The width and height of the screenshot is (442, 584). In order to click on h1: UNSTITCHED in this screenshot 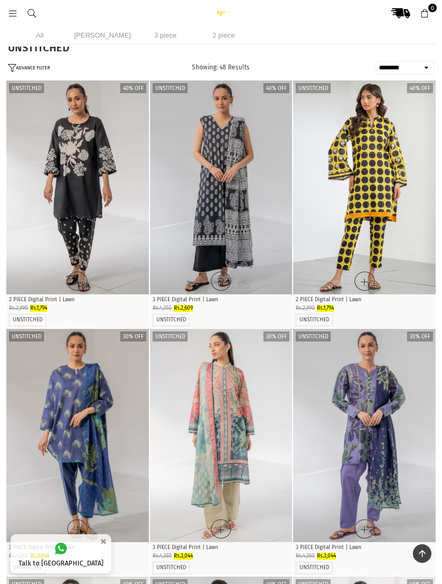, I will do `click(221, 48)`.